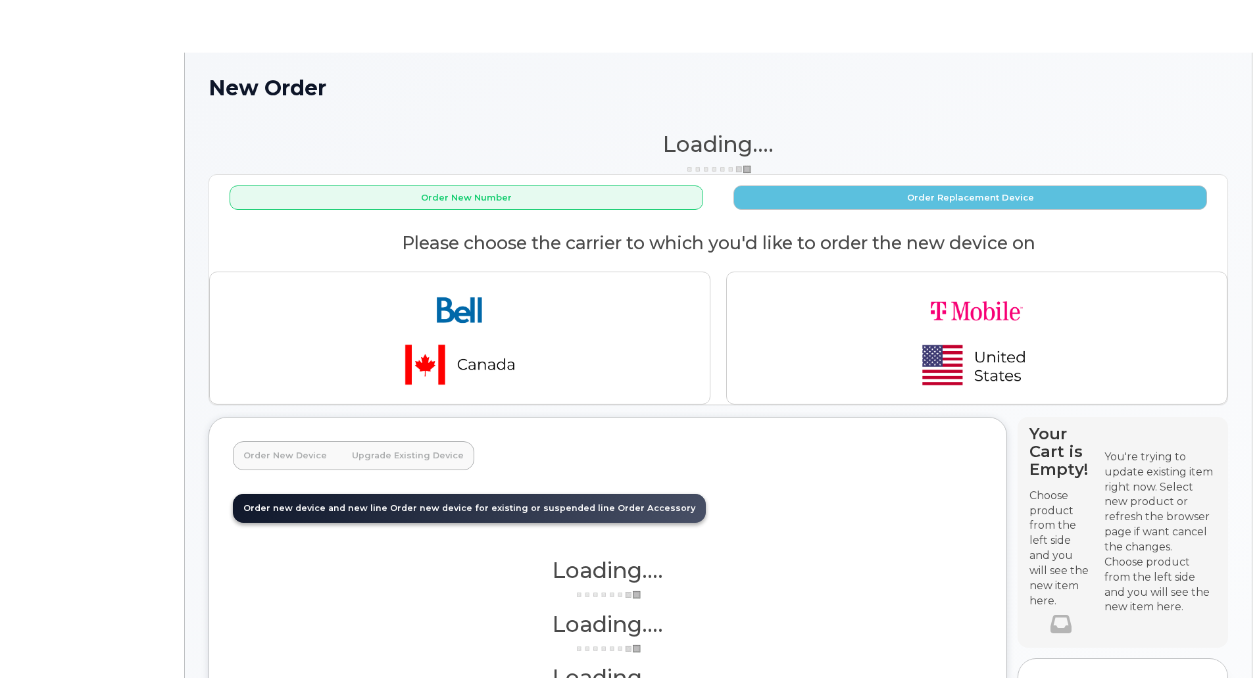 This screenshot has height=678, width=1259. What do you see at coordinates (977, 338) in the screenshot?
I see `img: t-mobile-78392d334a420d5b7f0e63d4fa81f6287a21d394dc80d677554bb55bbab1186f.png` at bounding box center [977, 338].